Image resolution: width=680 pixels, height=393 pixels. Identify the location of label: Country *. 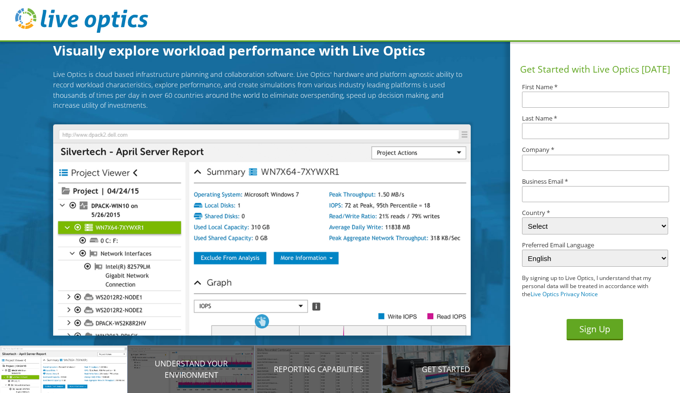
(595, 213).